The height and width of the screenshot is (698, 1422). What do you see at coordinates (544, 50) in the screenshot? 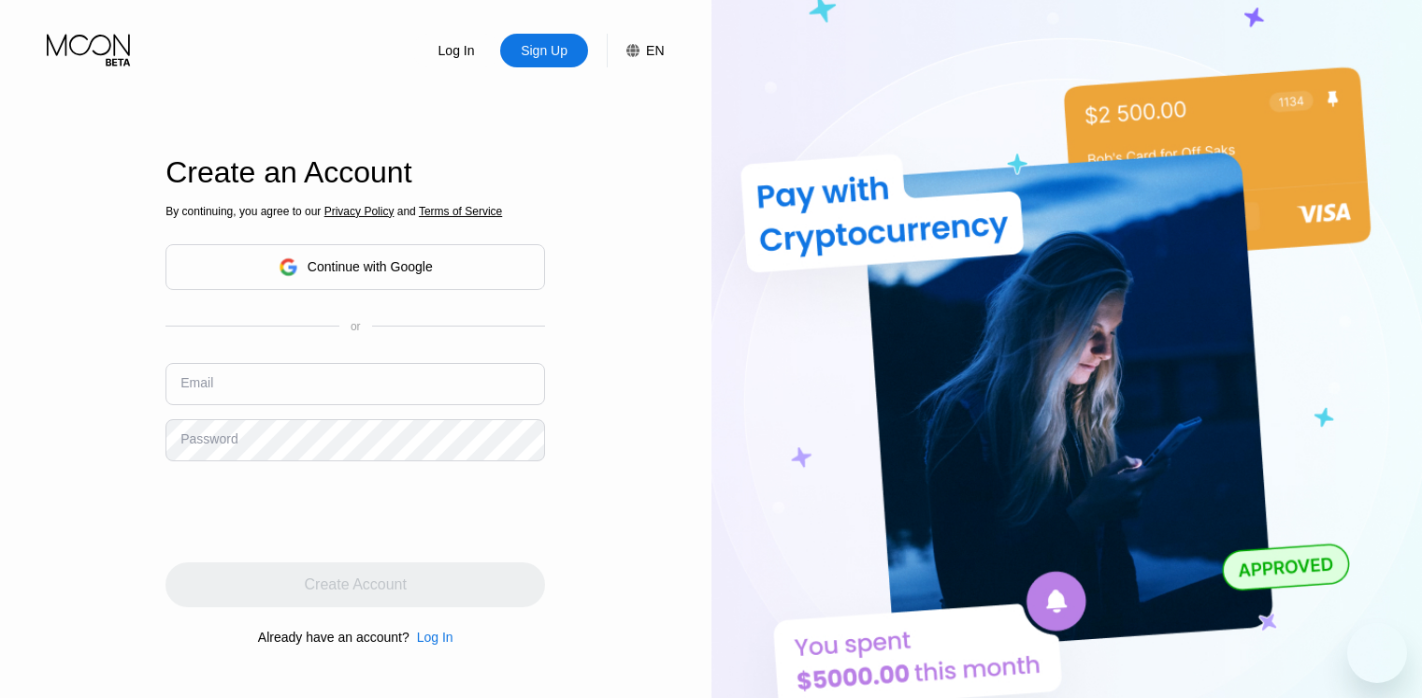
I see `div: Sign Up` at bounding box center [544, 50].